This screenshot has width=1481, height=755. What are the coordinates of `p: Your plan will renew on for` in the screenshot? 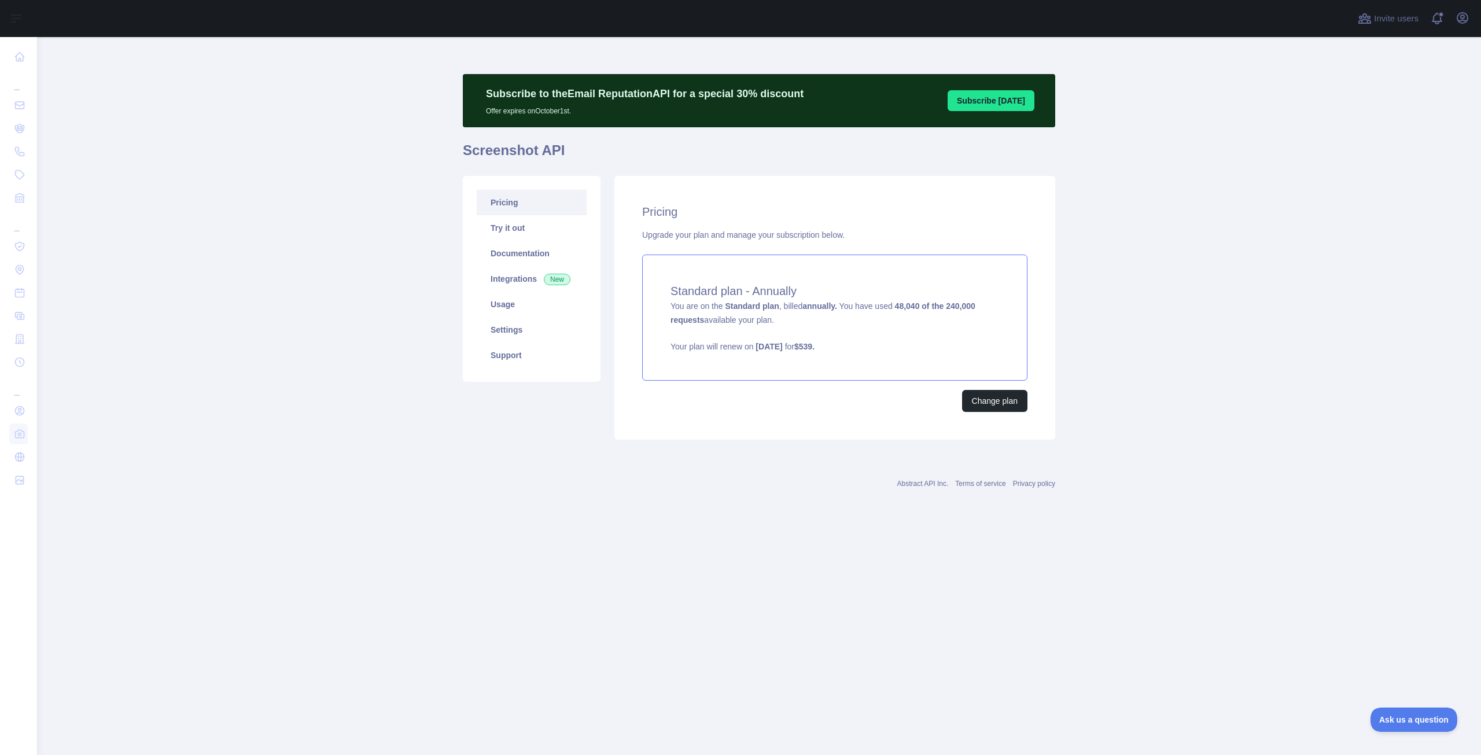 It's located at (835, 347).